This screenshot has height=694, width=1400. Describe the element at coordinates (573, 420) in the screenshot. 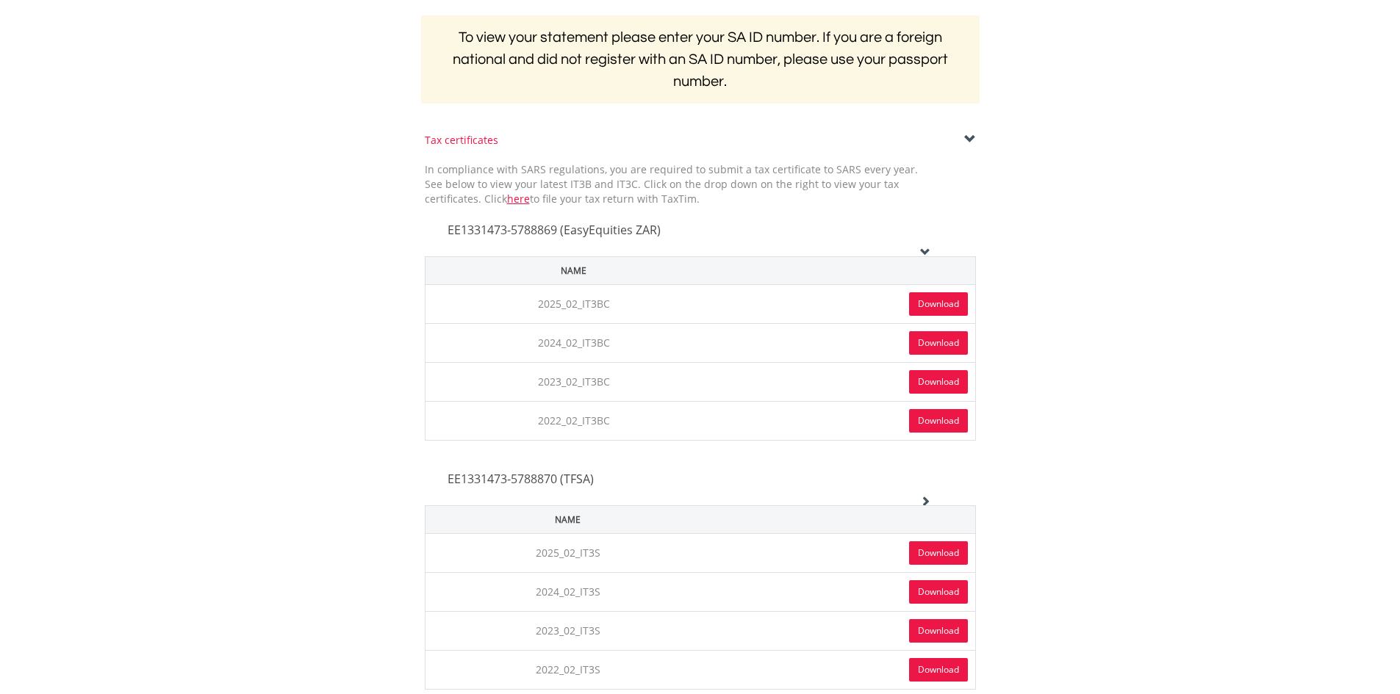

I see `td: 2022_02_IT3BC` at that location.